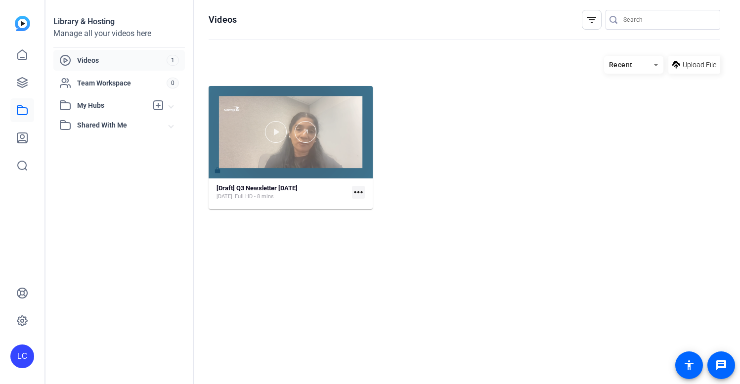 This screenshot has width=740, height=384. I want to click on span: Team Workspace, so click(122, 83).